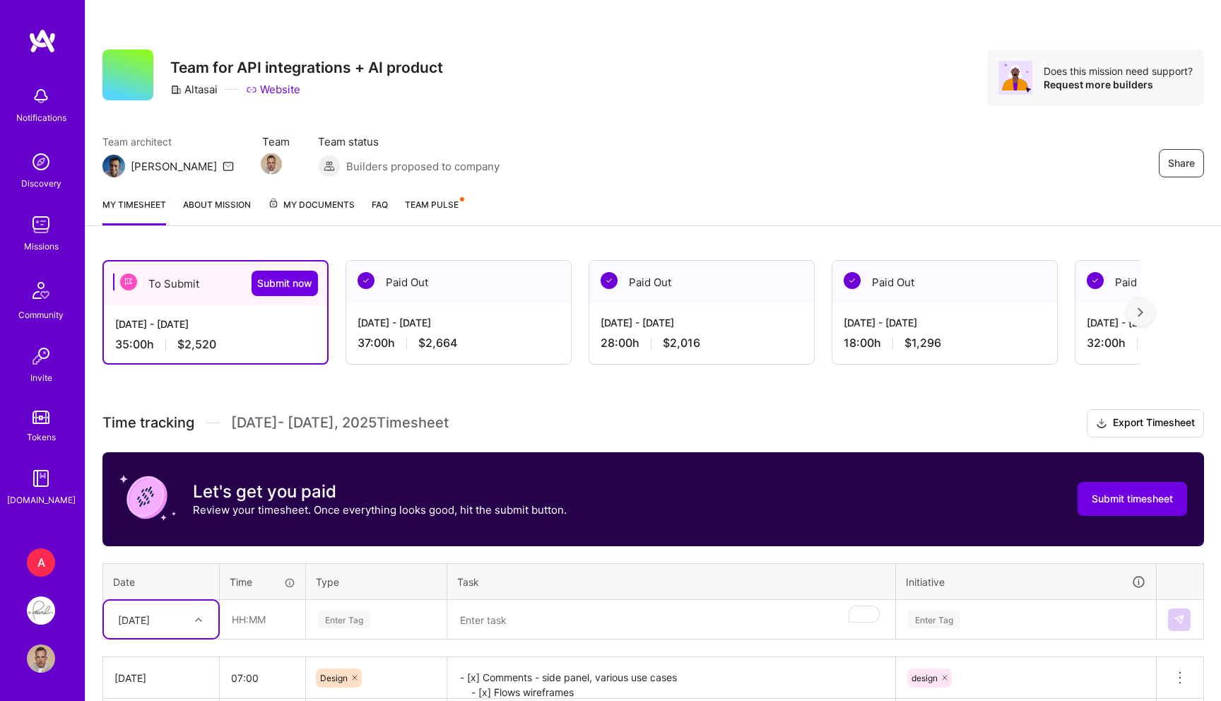 Image resolution: width=1221 pixels, height=701 pixels. Describe the element at coordinates (217, 211) in the screenshot. I see `a: About Mission` at that location.